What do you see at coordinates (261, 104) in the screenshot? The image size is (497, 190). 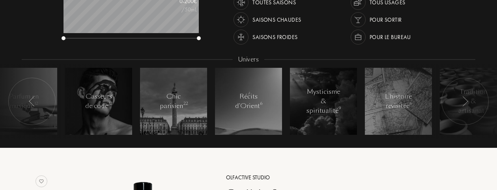 I see `span: 6` at bounding box center [261, 104].